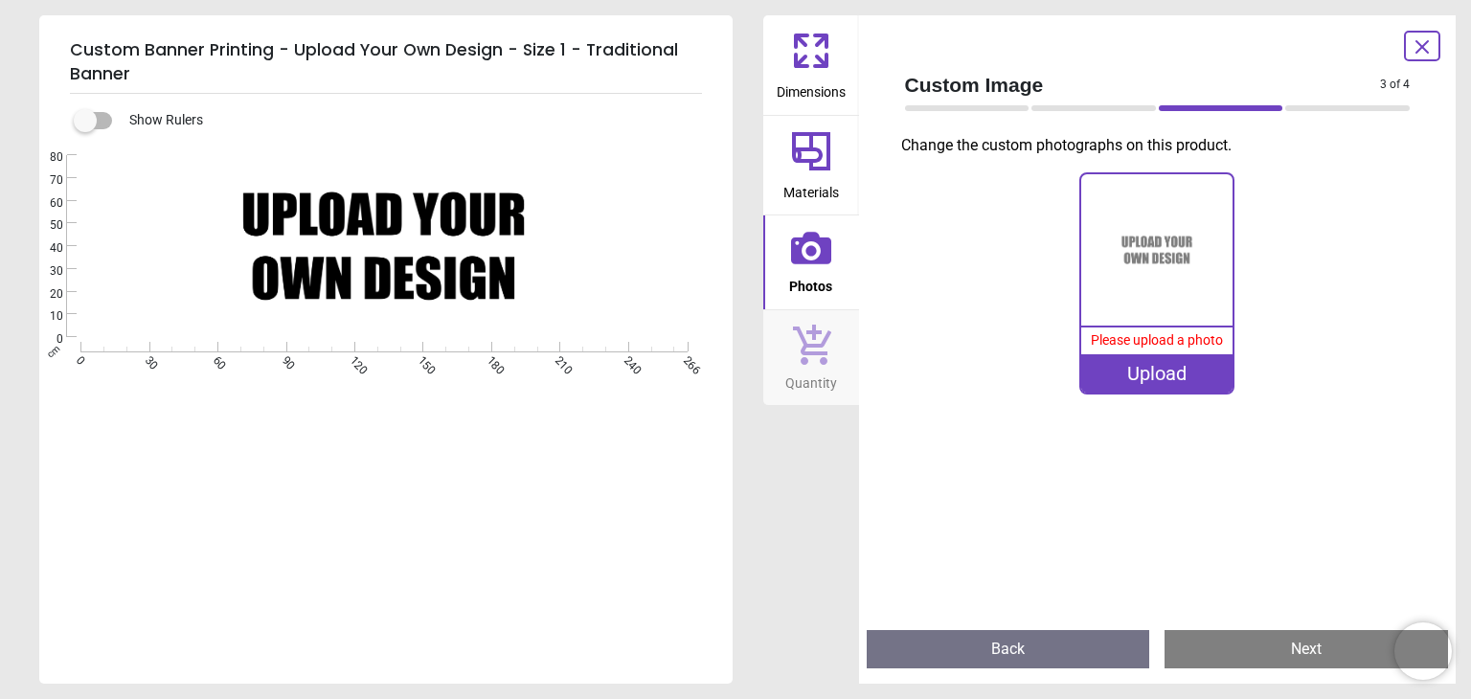 The height and width of the screenshot is (699, 1471). Describe the element at coordinates (45, 294) in the screenshot. I see `span: 20` at that location.